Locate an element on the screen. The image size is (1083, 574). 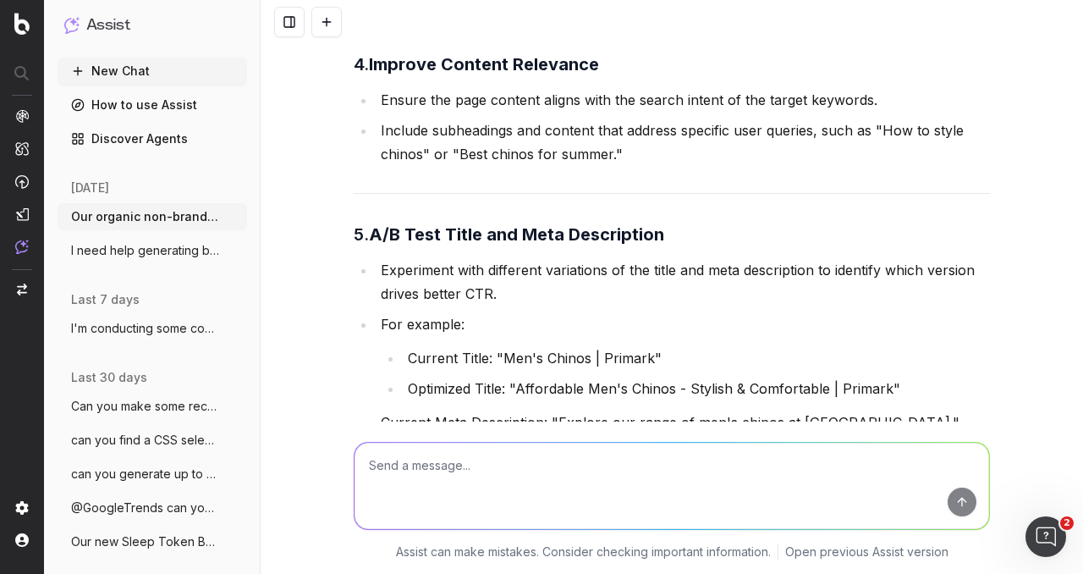
span: Can you make some recommendations on how is located at coordinates (146, 406).